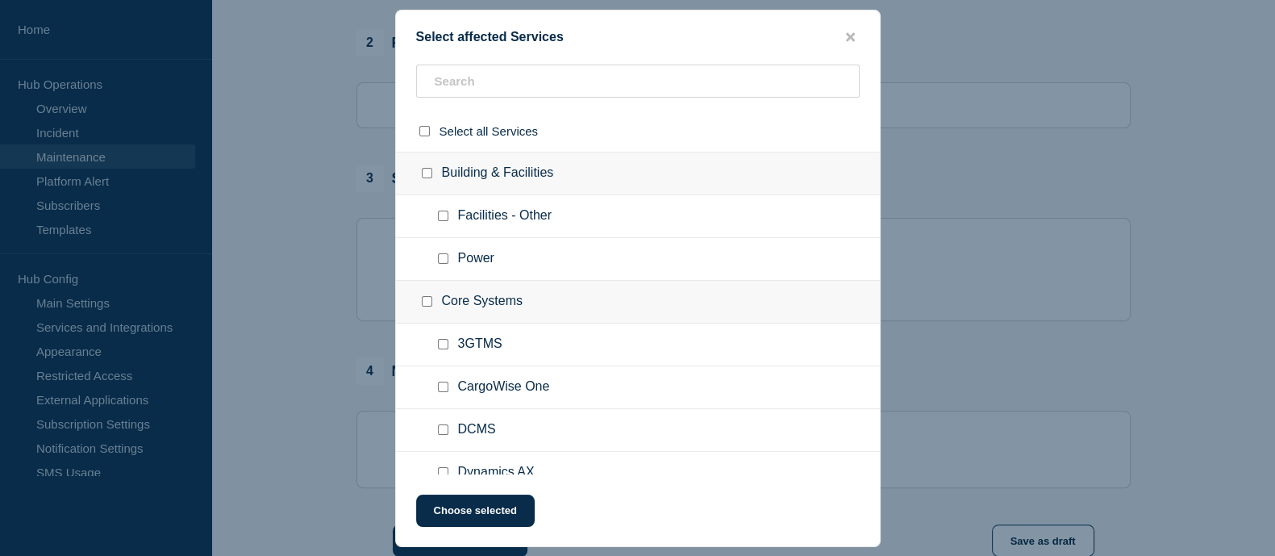 This screenshot has width=1275, height=556. I want to click on input: Building & Facilities checkbox, so click(427, 173).